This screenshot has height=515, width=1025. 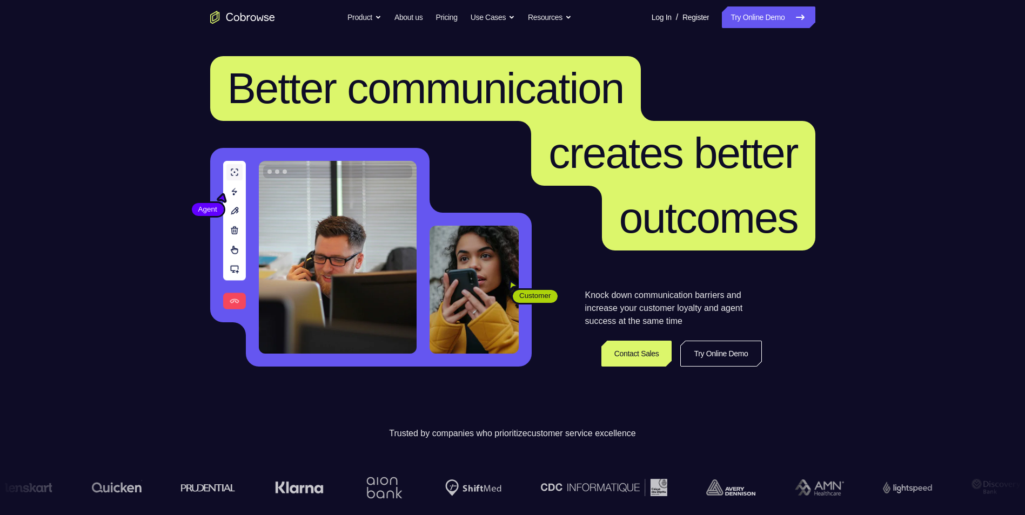 What do you see at coordinates (661, 17) in the screenshot?
I see `a: Log In` at bounding box center [661, 17].